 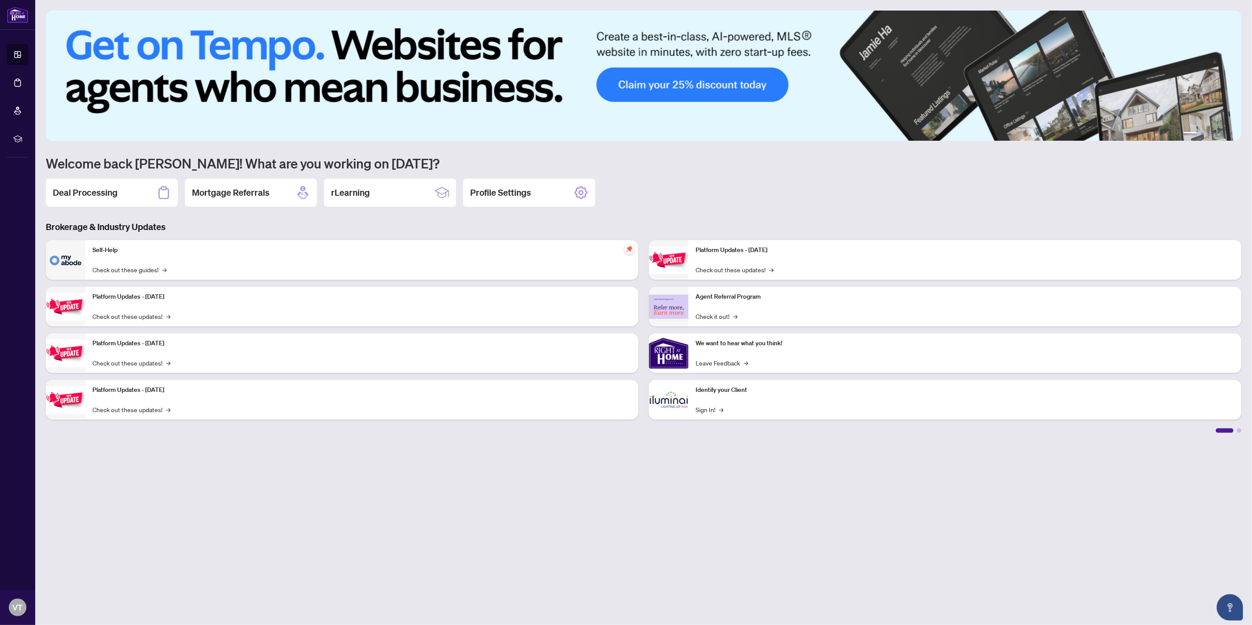 What do you see at coordinates (669, 400) in the screenshot?
I see `img: Identify your Client` at bounding box center [669, 400].